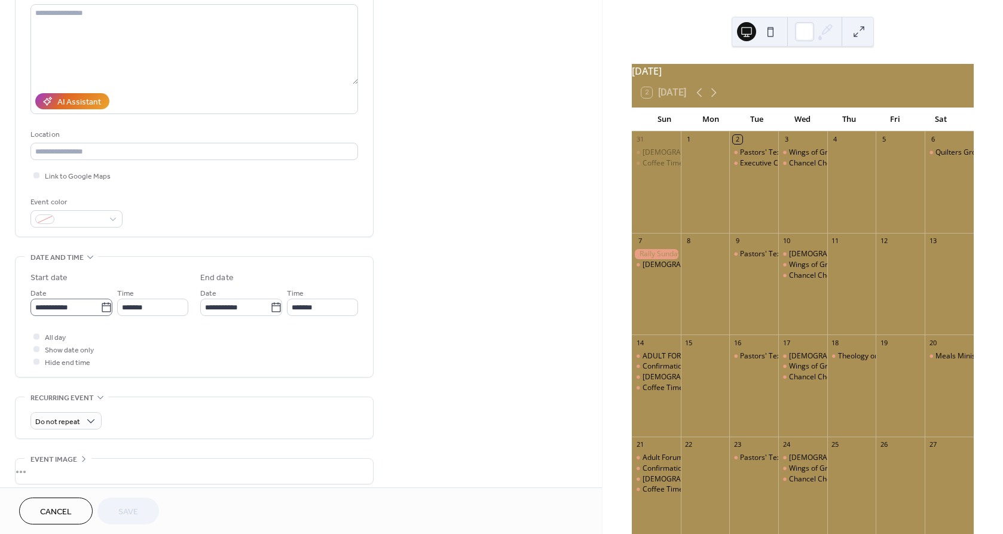  I want to click on div: 21, so click(639, 445).